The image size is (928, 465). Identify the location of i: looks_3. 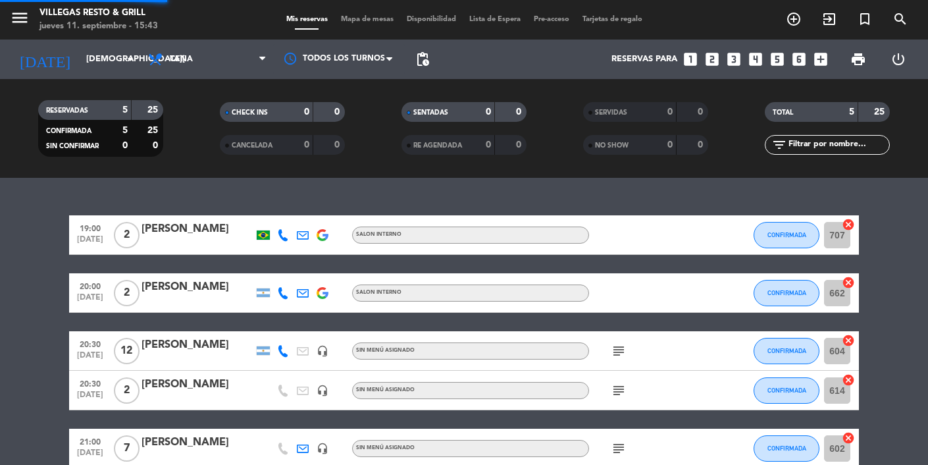
(734, 59).